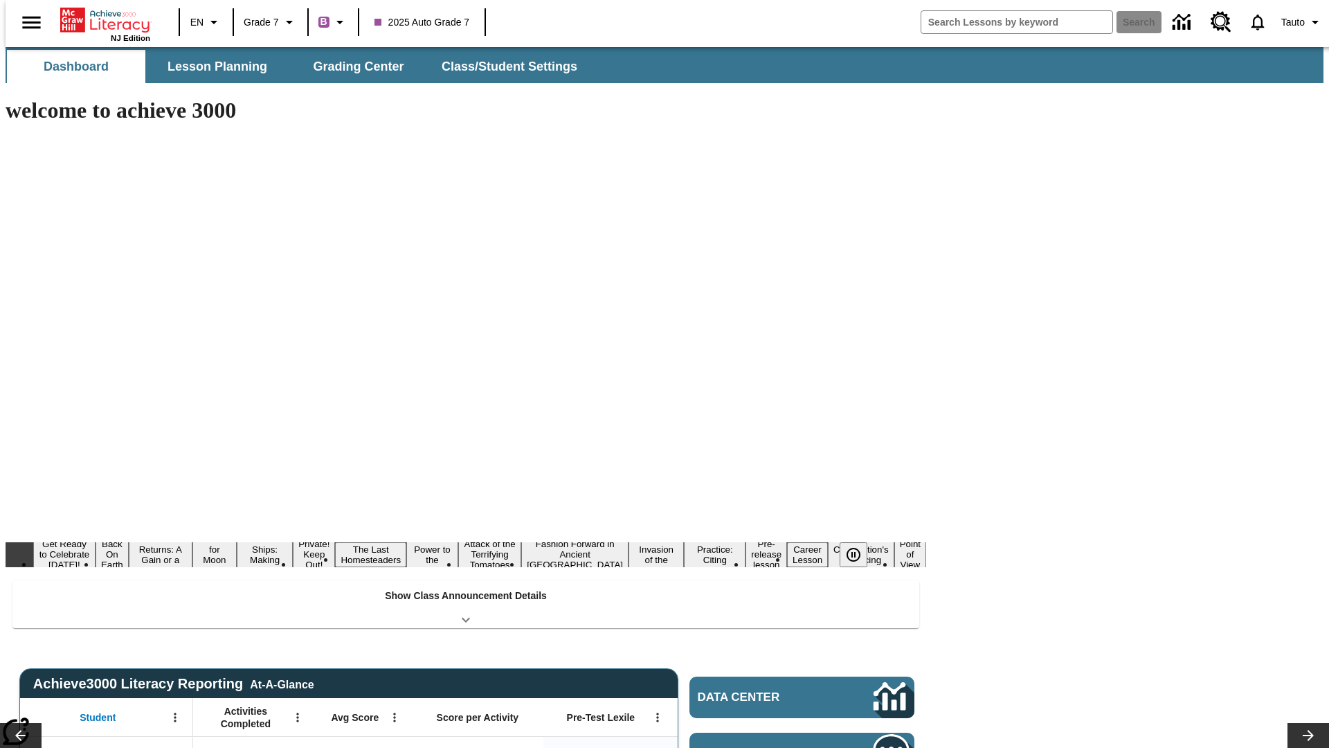 The width and height of the screenshot is (1329, 748). What do you see at coordinates (1221, 22) in the screenshot?
I see `a: Resource Center, Will open in new tab` at bounding box center [1221, 22].